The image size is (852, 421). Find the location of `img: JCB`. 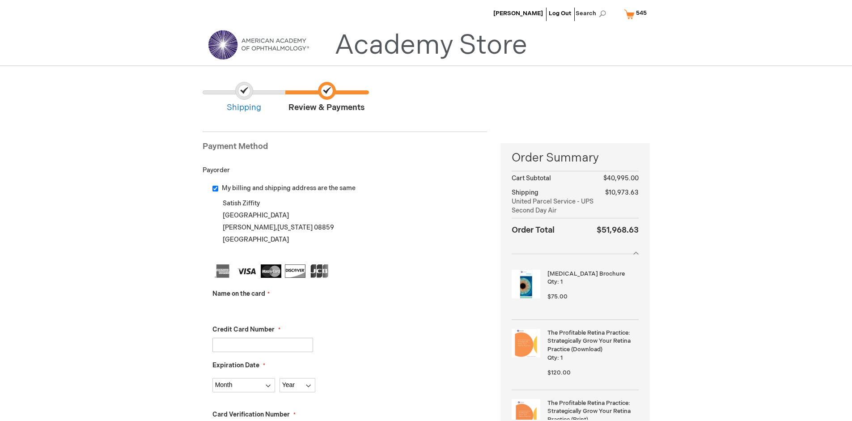

img: JCB is located at coordinates (319, 271).